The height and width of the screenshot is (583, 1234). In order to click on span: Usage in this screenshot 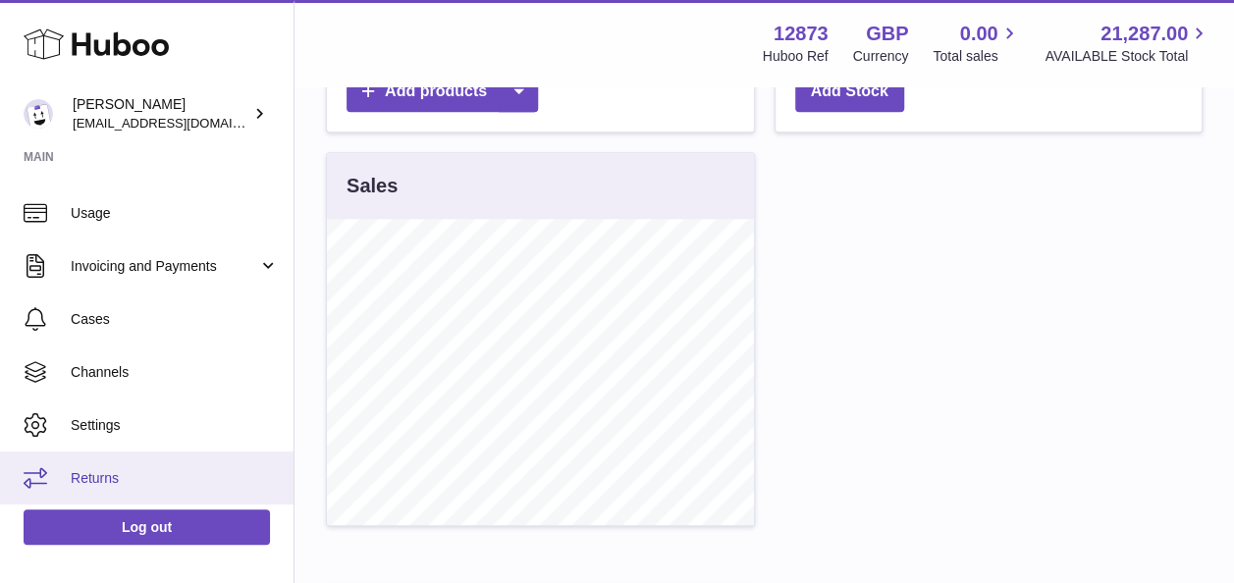, I will do `click(175, 213)`.